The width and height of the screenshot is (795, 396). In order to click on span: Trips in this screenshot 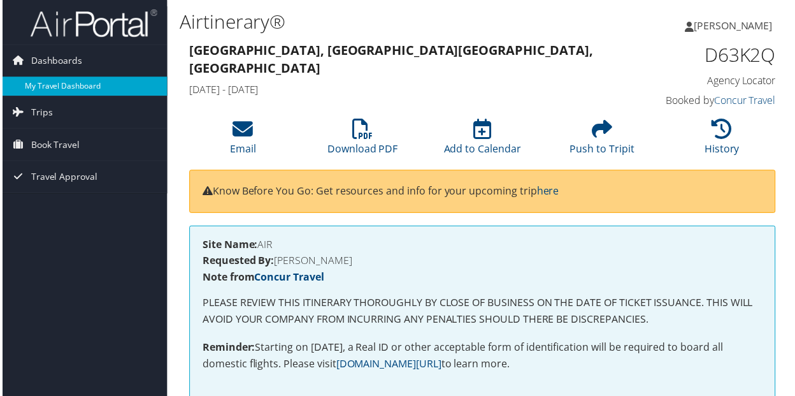, I will do `click(39, 113)`.